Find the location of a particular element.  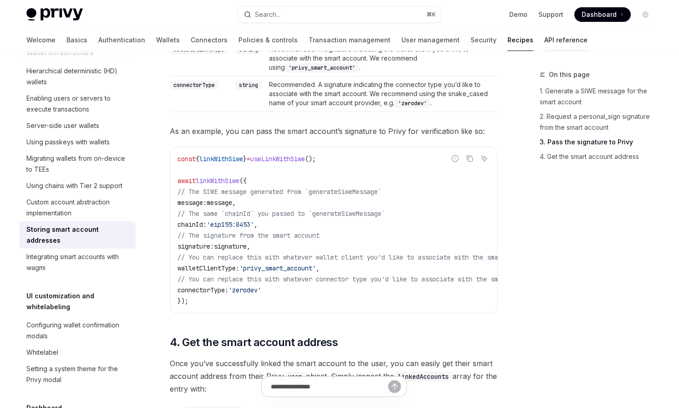

span: On this page is located at coordinates (569, 75).